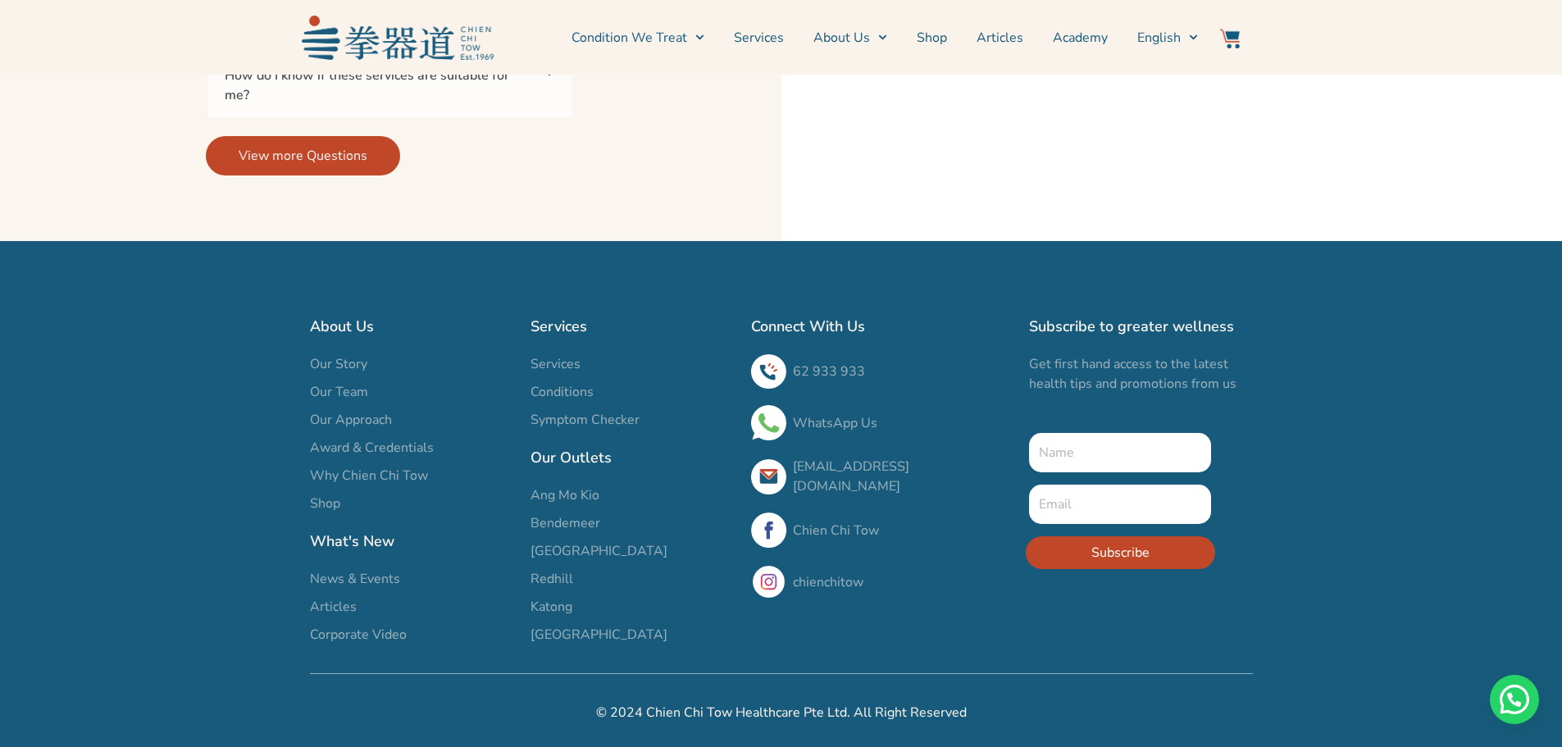 This screenshot has height=747, width=1562. I want to click on img: Website Icon-03, so click(1230, 39).